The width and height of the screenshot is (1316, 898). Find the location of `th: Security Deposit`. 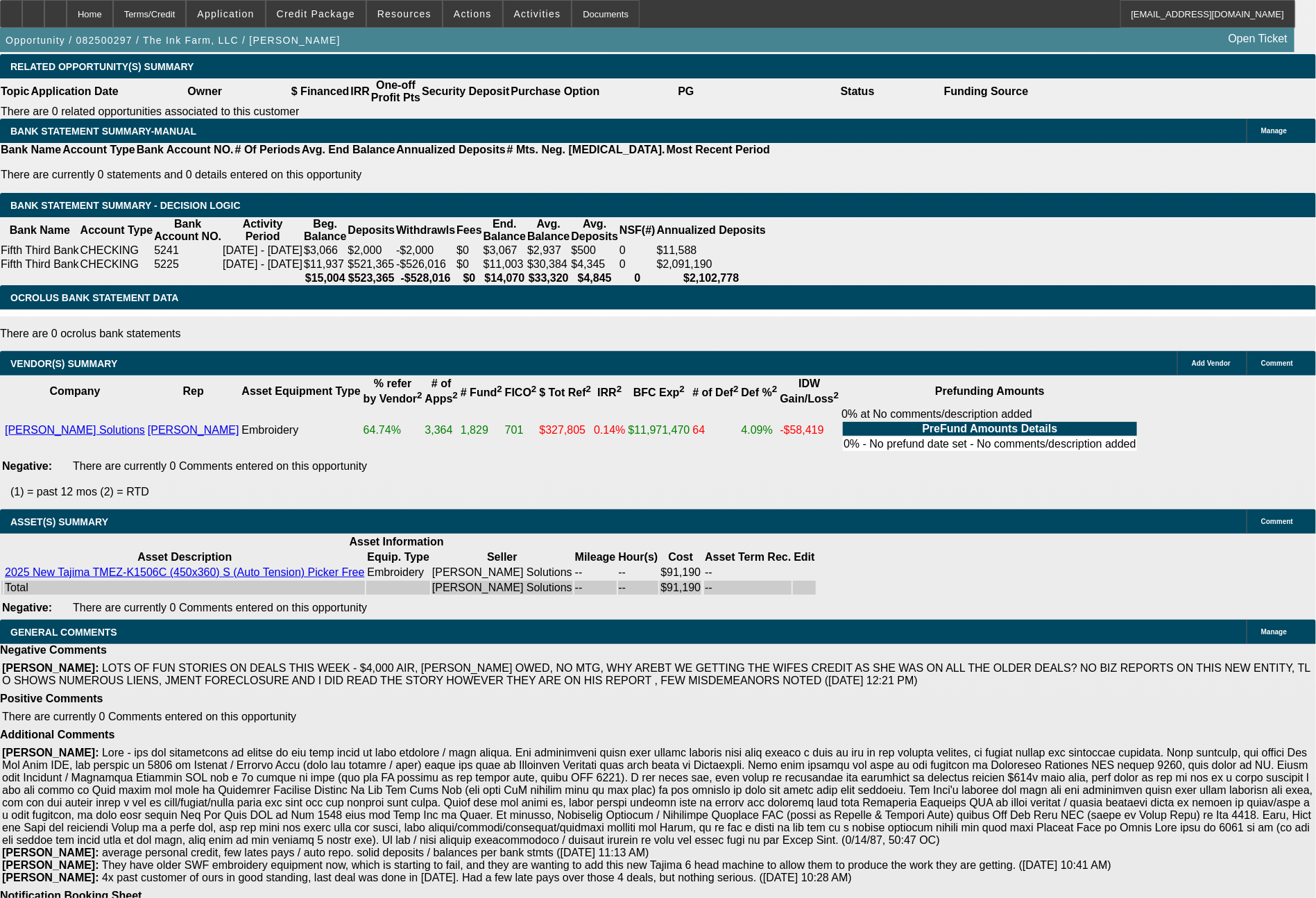

th: Security Deposit is located at coordinates (465, 92).